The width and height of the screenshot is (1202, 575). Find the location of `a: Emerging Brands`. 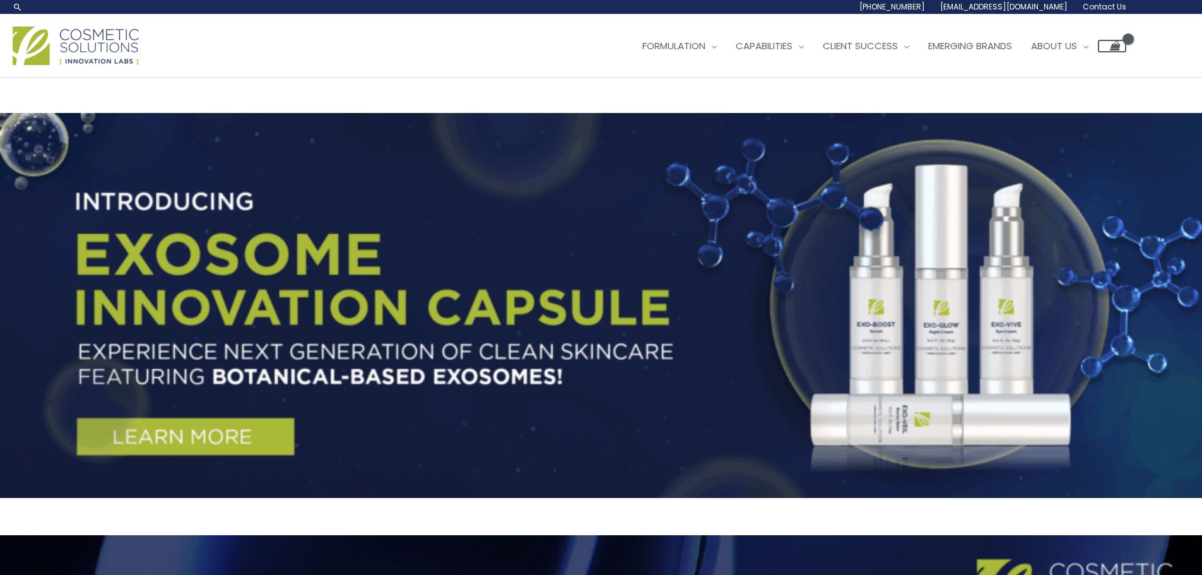

a: Emerging Brands is located at coordinates (970, 46).